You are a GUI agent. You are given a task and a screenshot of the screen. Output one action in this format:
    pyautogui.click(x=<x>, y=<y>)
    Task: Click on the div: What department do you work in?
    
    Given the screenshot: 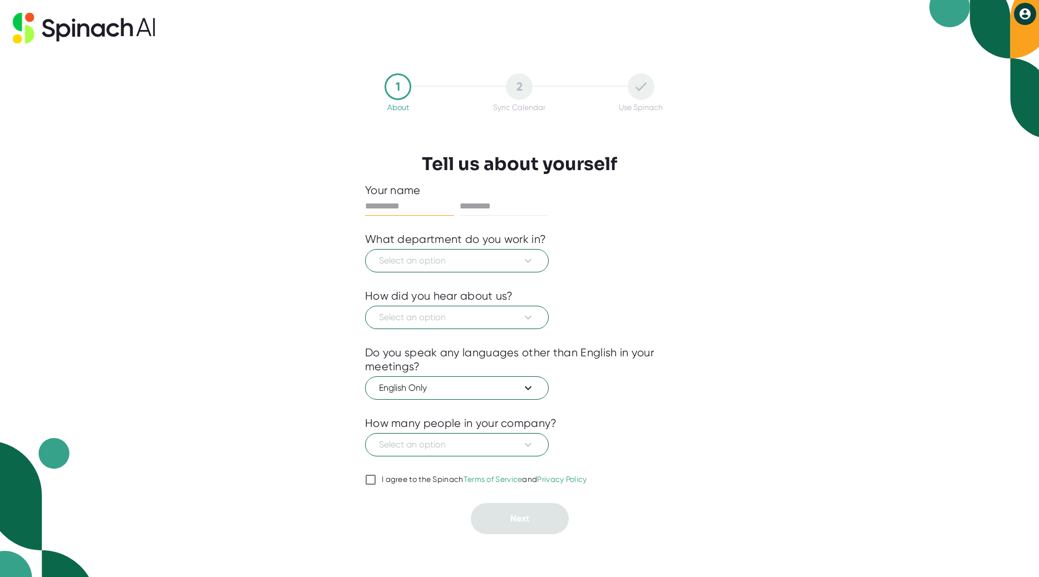 What is the action you would take?
    pyautogui.click(x=455, y=239)
    